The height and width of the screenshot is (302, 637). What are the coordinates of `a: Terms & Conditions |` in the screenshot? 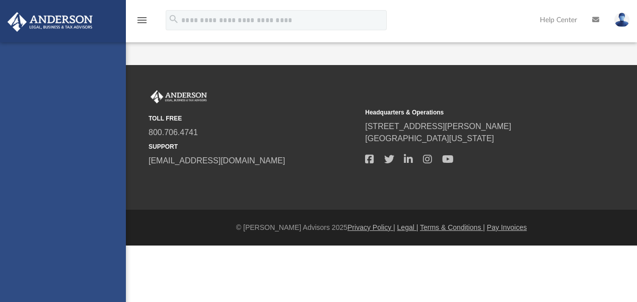 It's located at (452, 227).